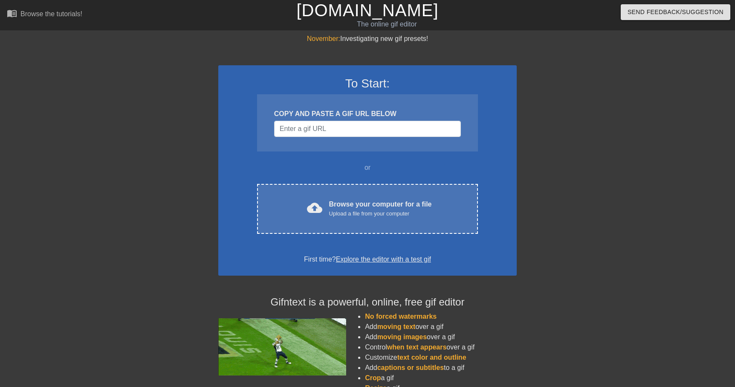 Image resolution: width=735 pixels, height=387 pixels. I want to click on h4: Gifntext is a powerful, online, free gif editor, so click(367, 302).